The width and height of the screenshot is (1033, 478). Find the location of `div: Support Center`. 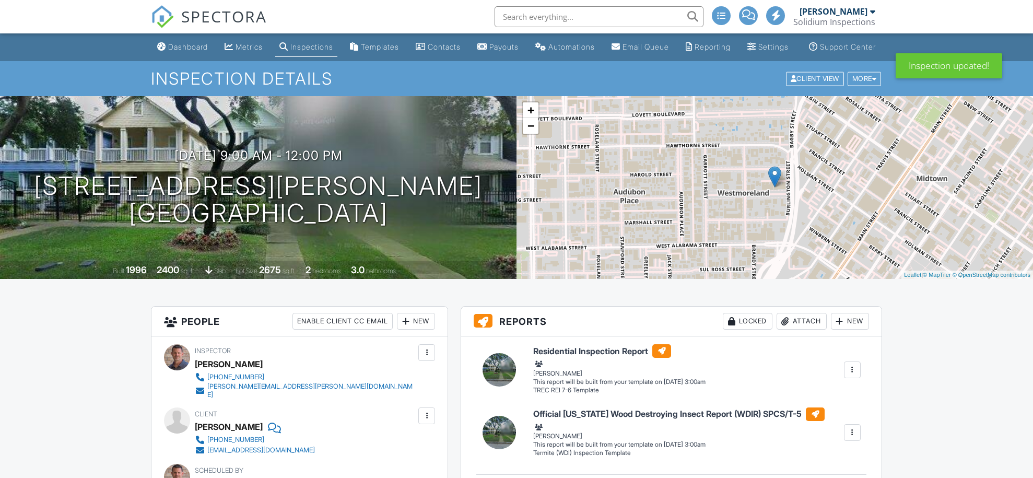

div: Support Center is located at coordinates (848, 46).